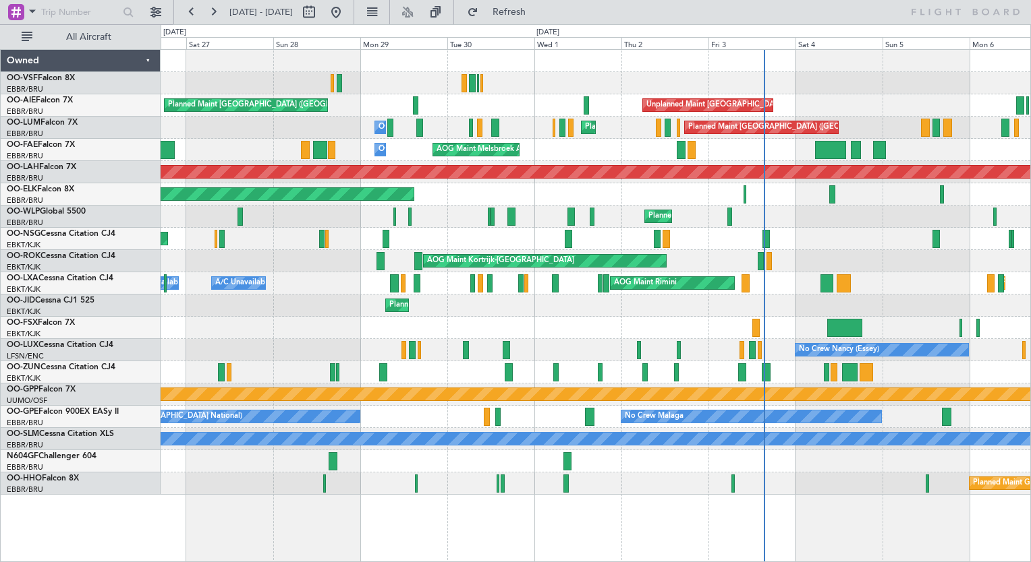 This screenshot has width=1031, height=562. I want to click on span: OO-WLP, so click(23, 212).